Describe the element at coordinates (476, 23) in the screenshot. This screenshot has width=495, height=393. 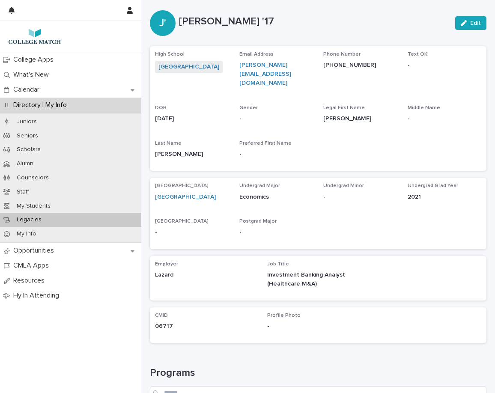
I see `span: Edit` at that location.